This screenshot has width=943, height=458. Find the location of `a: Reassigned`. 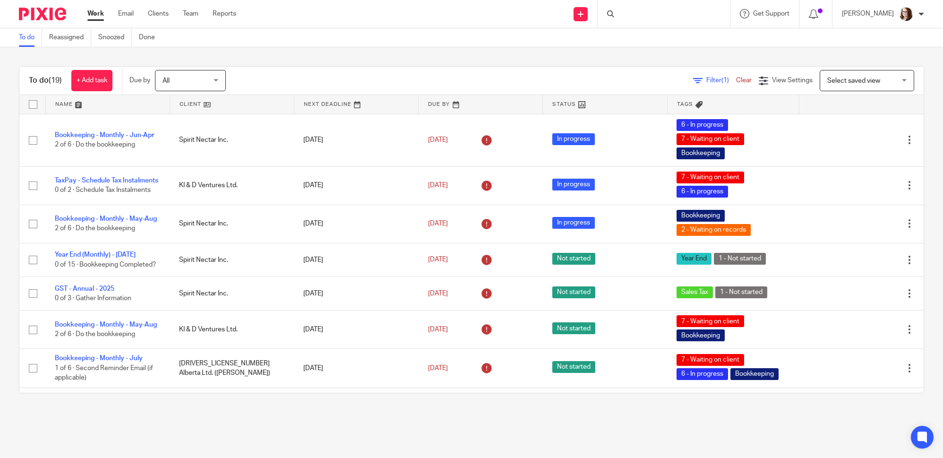

a: Reassigned is located at coordinates (70, 37).